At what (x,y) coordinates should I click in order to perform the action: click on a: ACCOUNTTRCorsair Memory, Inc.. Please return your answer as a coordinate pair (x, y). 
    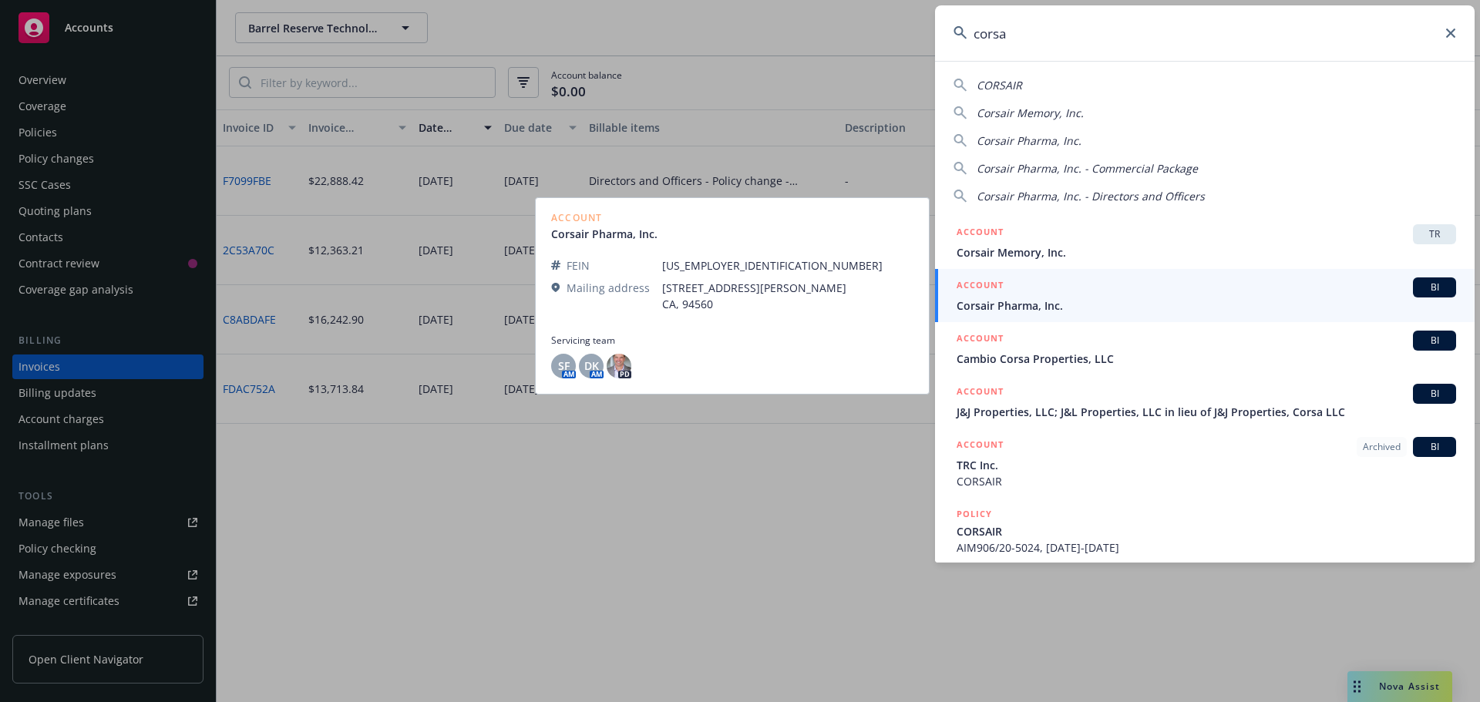
    Looking at the image, I should click on (1205, 242).